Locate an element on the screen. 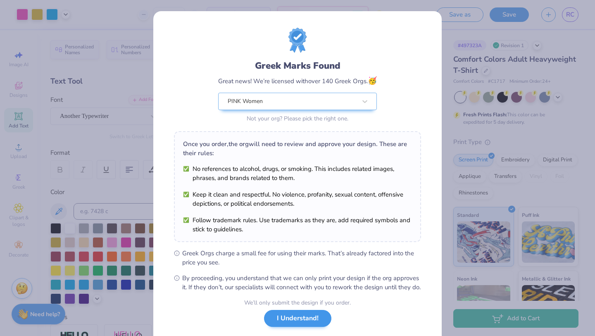  span: Greek Orgs charge a small fee for using their marks. That’s already factored into the price you see. is located at coordinates (302, 258).